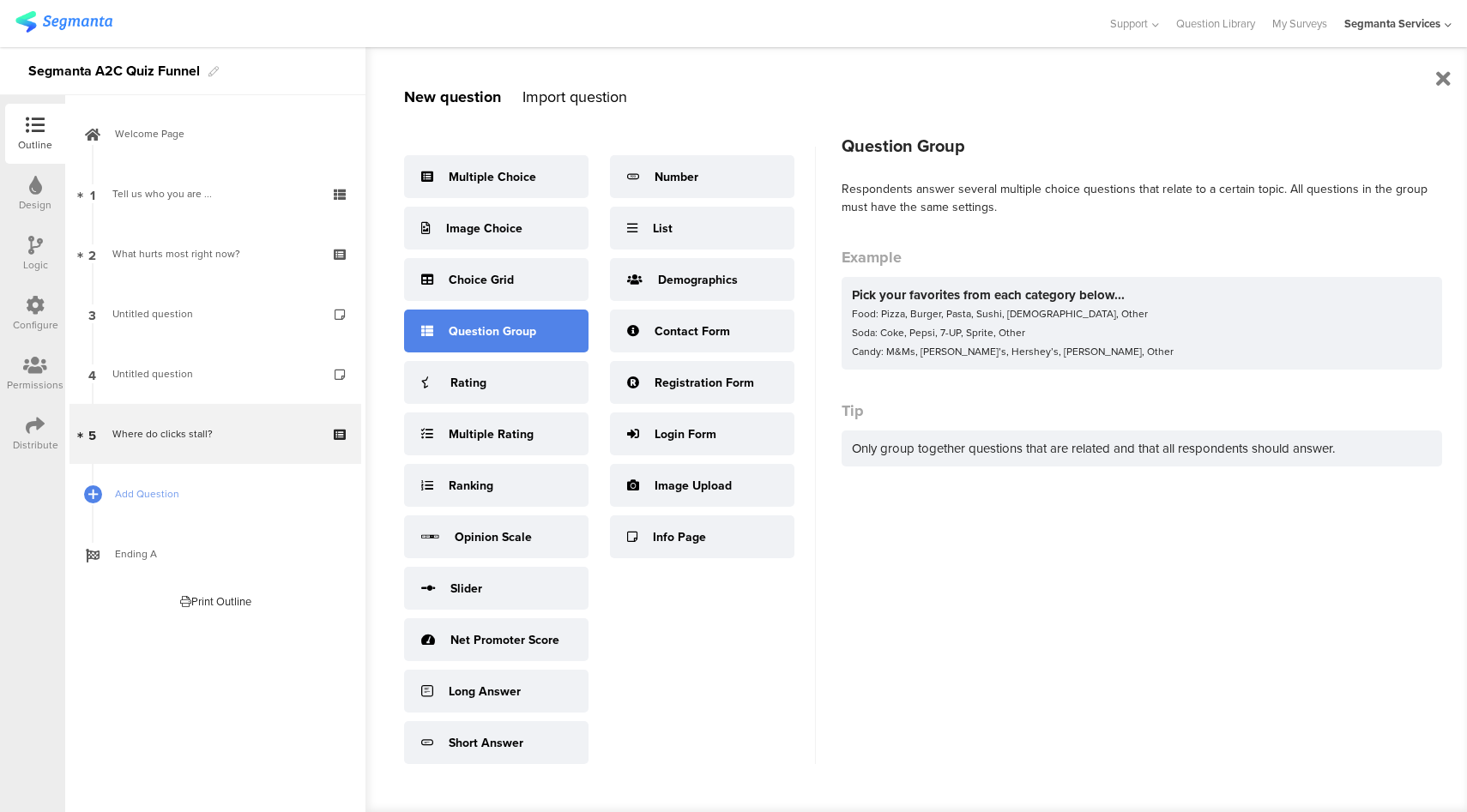  I want to click on div: Login Form, so click(686, 434).